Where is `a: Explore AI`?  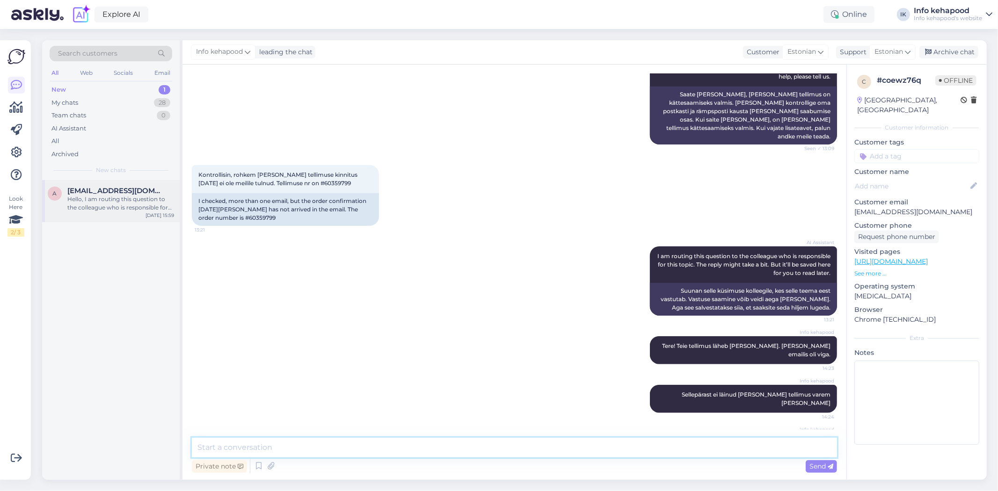
a: Explore AI is located at coordinates (121, 15).